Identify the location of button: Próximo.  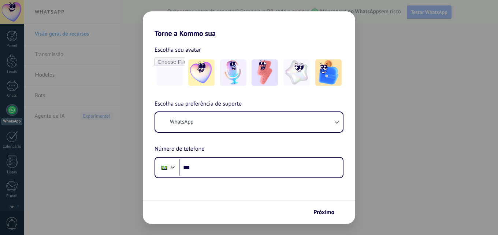
(327, 212).